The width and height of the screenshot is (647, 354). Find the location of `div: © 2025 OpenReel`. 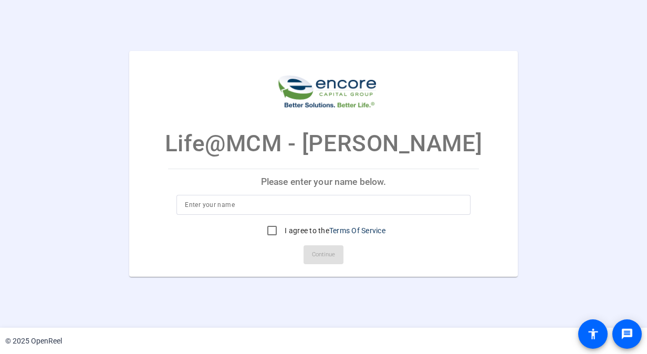

div: © 2025 OpenReel is located at coordinates (34, 341).